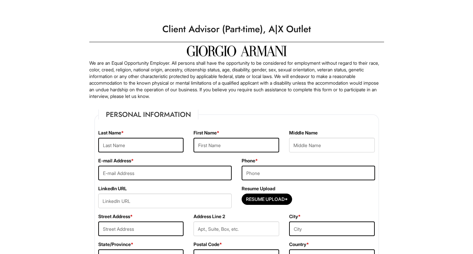 The image size is (473, 254). I want to click on label: City, so click(295, 216).